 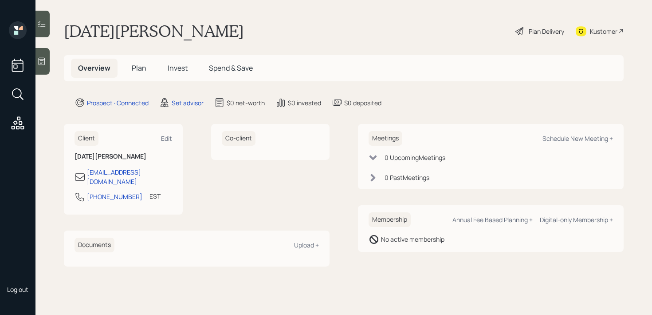 What do you see at coordinates (166, 138) in the screenshot?
I see `div: Edit` at bounding box center [166, 138].